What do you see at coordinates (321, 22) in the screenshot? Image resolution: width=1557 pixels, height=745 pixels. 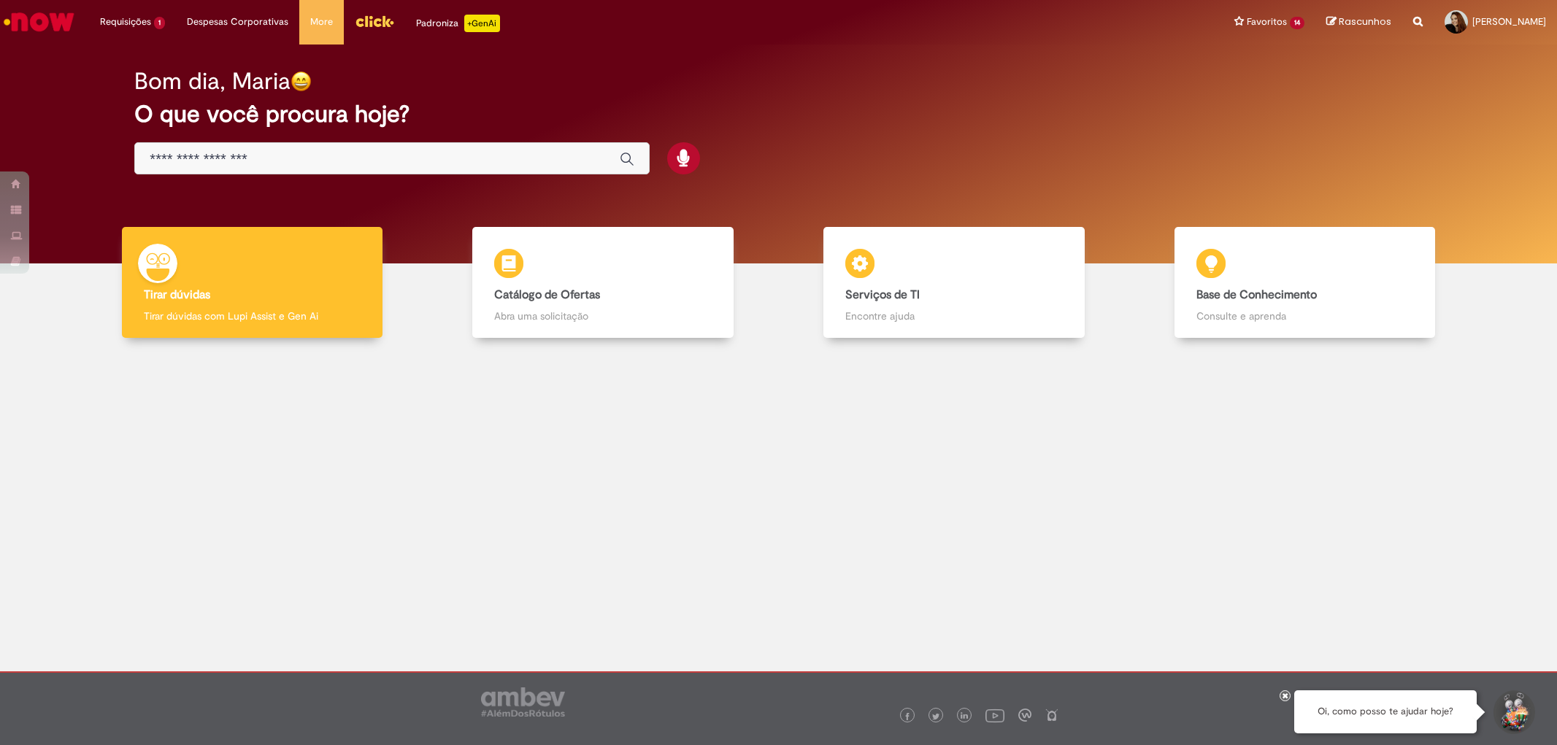 I see `span: More` at bounding box center [321, 22].